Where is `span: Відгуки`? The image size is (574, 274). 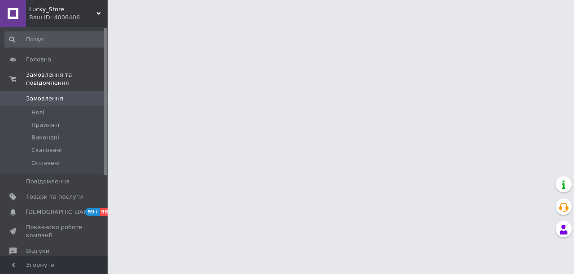 span: Відгуки is located at coordinates (38, 251).